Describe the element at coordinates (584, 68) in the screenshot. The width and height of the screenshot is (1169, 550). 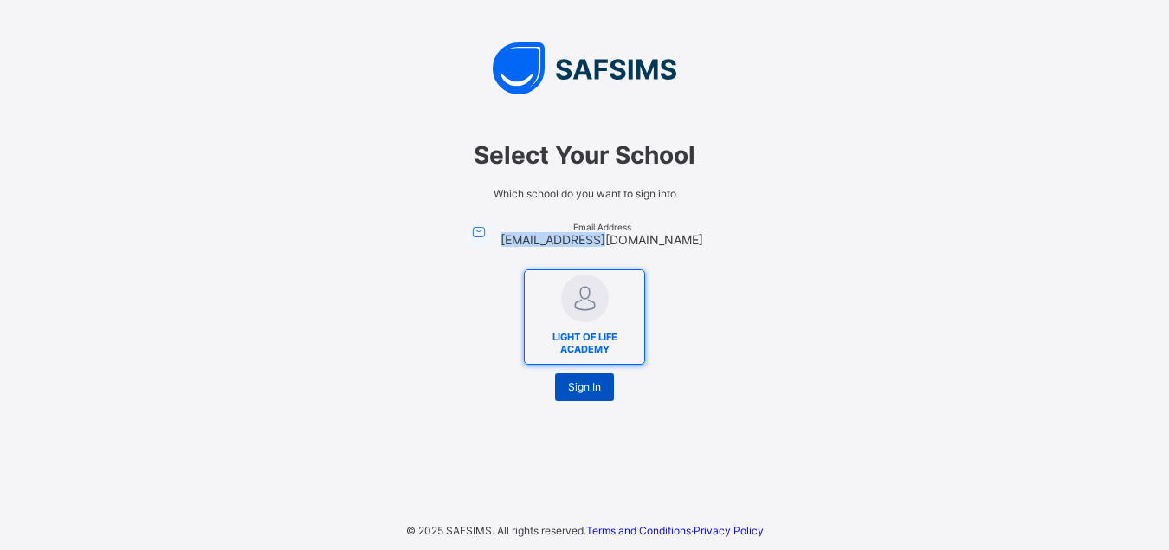
I see `img: SAFSIMS Logo` at that location.